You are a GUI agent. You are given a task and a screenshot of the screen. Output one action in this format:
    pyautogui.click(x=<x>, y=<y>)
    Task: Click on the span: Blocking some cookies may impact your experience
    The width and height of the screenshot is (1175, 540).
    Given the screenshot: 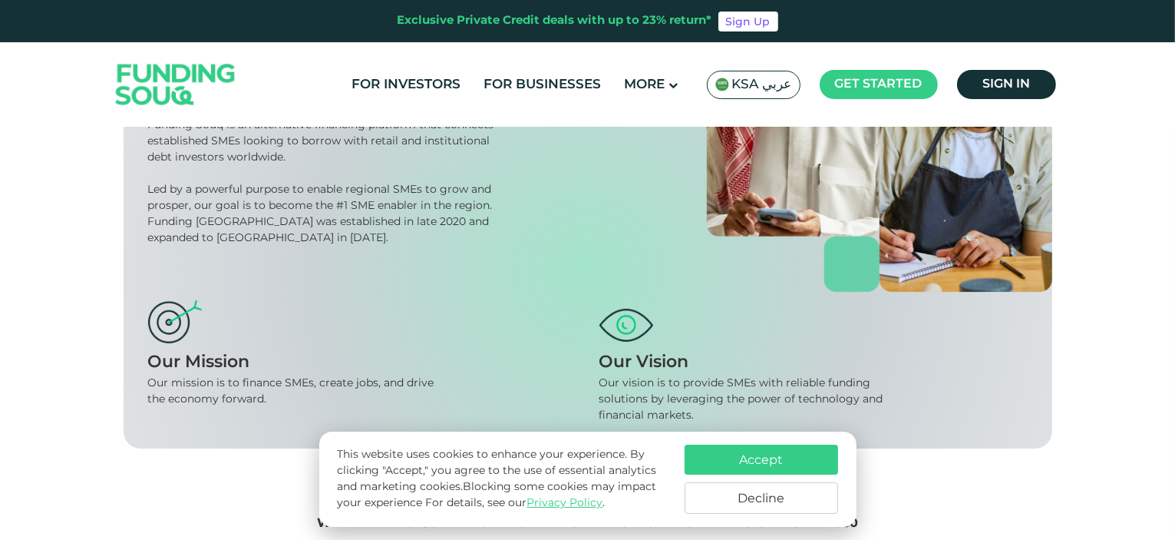 What is the action you would take?
    pyautogui.click(x=497, y=494)
    